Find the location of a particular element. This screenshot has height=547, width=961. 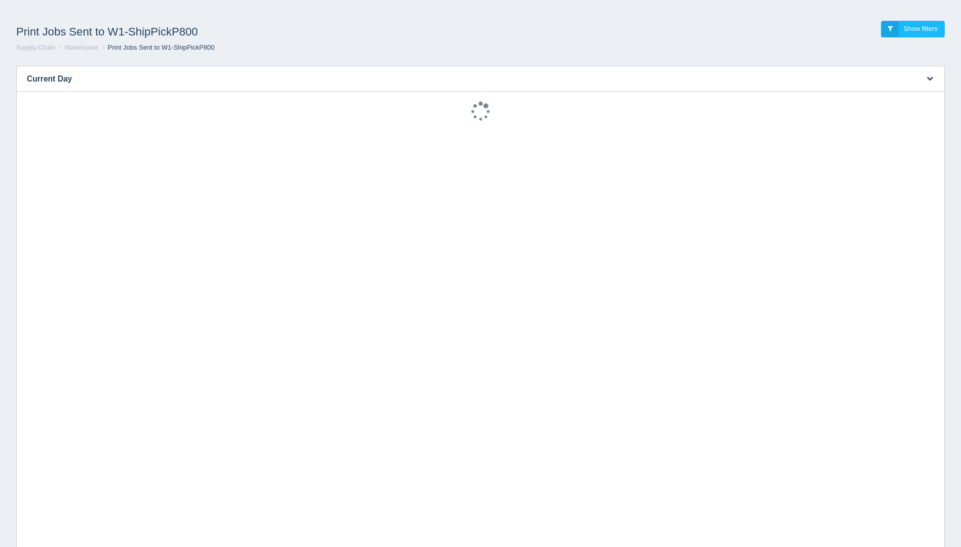

li: Print Jobs Sent to W1-ShipPickP800 is located at coordinates (158, 48).